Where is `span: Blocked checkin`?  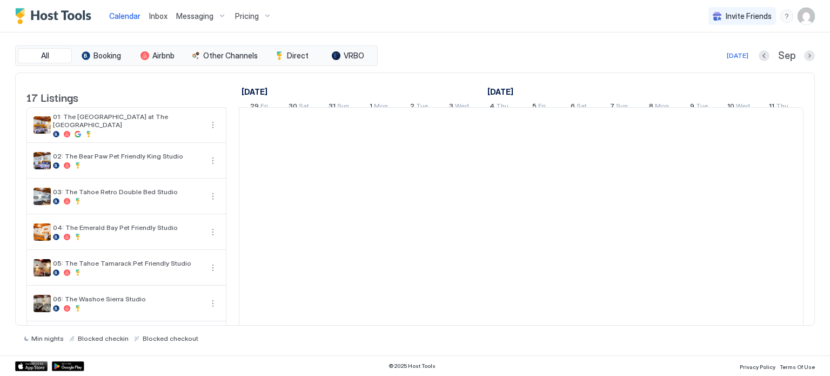 span: Blocked checkin is located at coordinates (103, 338).